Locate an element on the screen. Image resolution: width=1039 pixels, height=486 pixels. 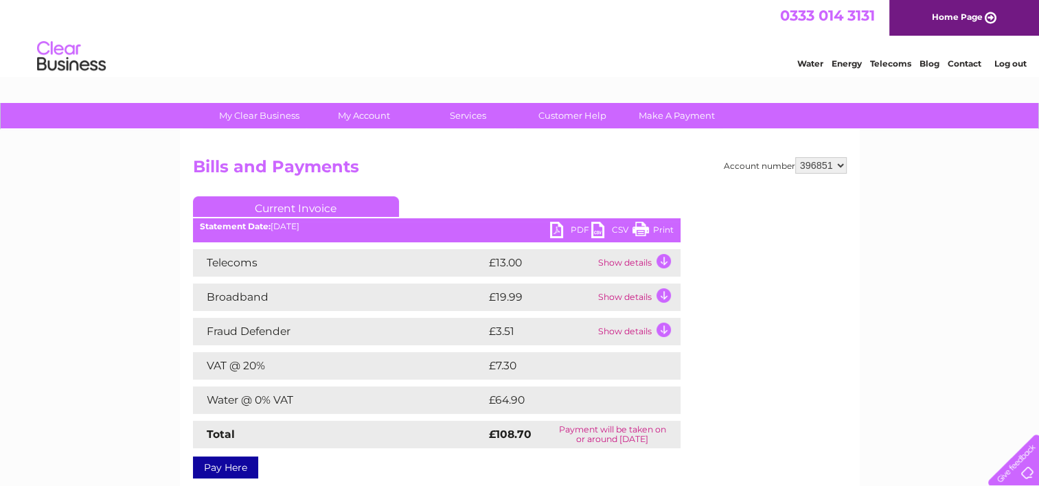
span: 0333 014 3131 is located at coordinates (827, 15).